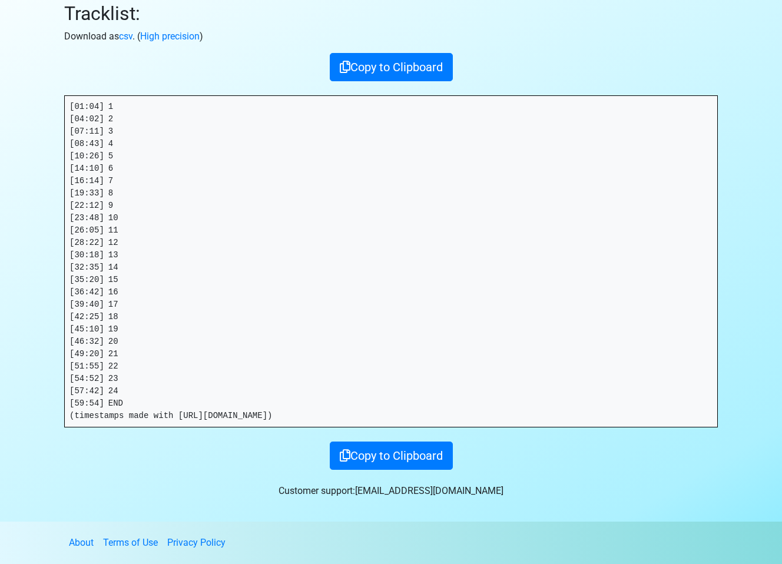  What do you see at coordinates (130, 543) in the screenshot?
I see `a: Terms of Use` at bounding box center [130, 543].